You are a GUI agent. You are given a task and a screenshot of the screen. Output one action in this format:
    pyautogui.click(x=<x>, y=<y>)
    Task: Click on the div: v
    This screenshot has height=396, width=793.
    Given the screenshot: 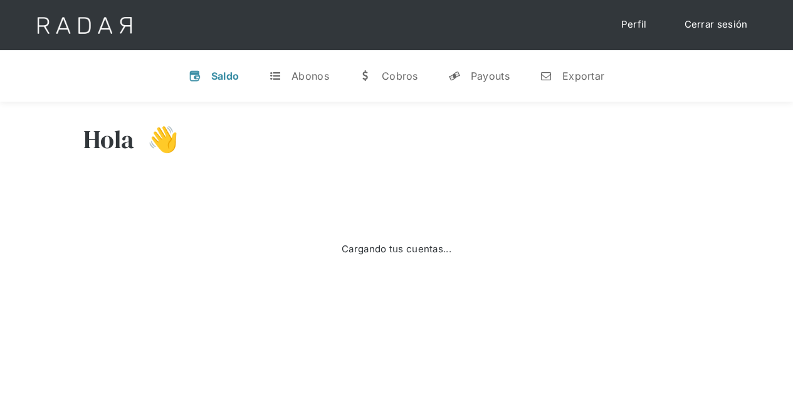 What is the action you would take?
    pyautogui.click(x=195, y=76)
    